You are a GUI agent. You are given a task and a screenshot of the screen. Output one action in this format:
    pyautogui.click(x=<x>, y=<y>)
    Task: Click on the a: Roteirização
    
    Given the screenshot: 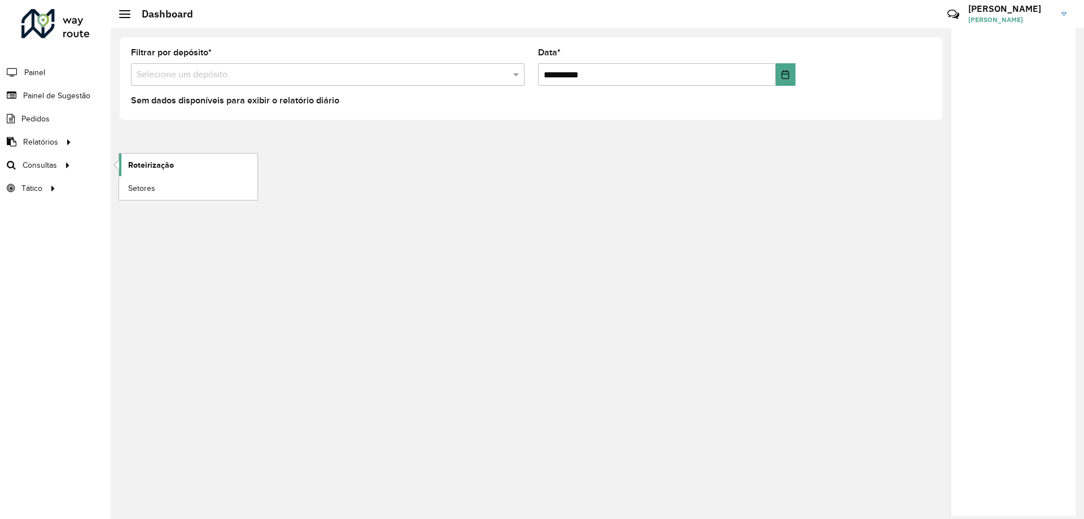 What is the action you would take?
    pyautogui.click(x=188, y=165)
    